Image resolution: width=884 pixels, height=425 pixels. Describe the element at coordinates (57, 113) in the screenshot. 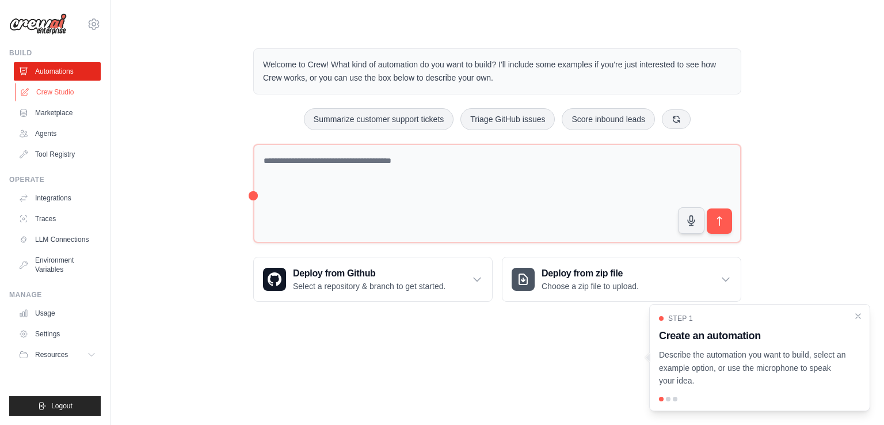

I see `a: Marketplace` at that location.